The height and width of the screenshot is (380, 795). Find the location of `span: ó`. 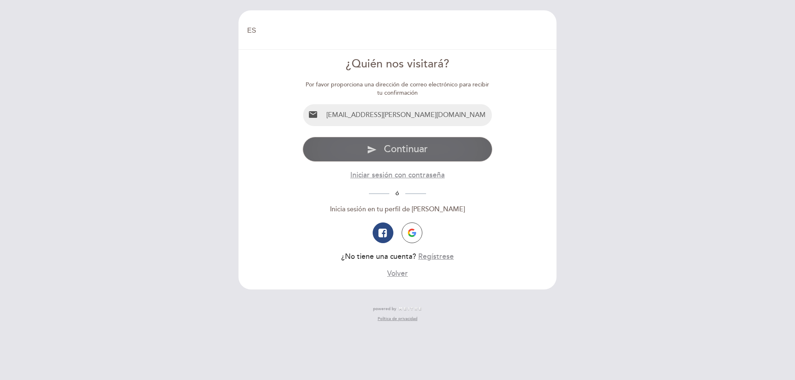

span: ó is located at coordinates (397, 193).